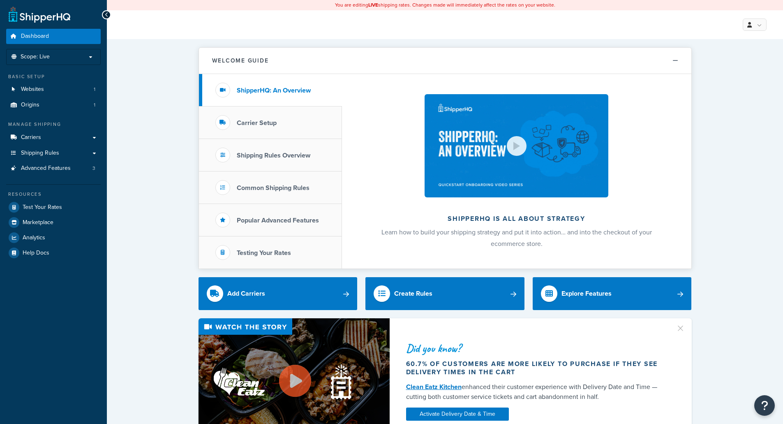  Describe the element at coordinates (36, 253) in the screenshot. I see `span: Help Docs` at that location.